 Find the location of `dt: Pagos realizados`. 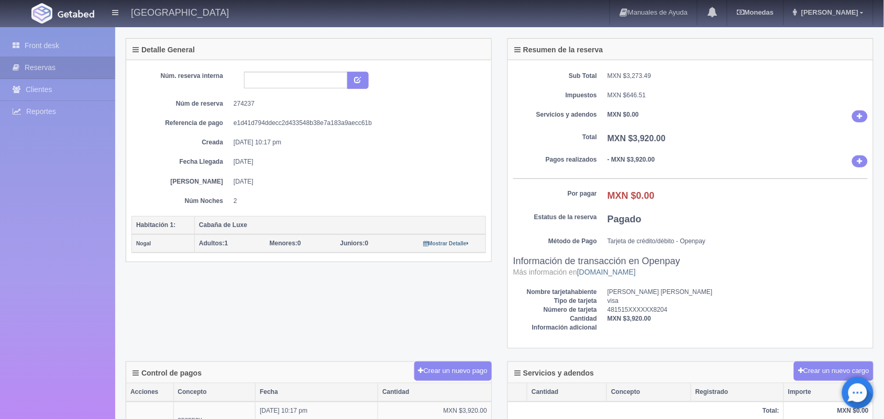

dt: Pagos realizados is located at coordinates (555, 160).